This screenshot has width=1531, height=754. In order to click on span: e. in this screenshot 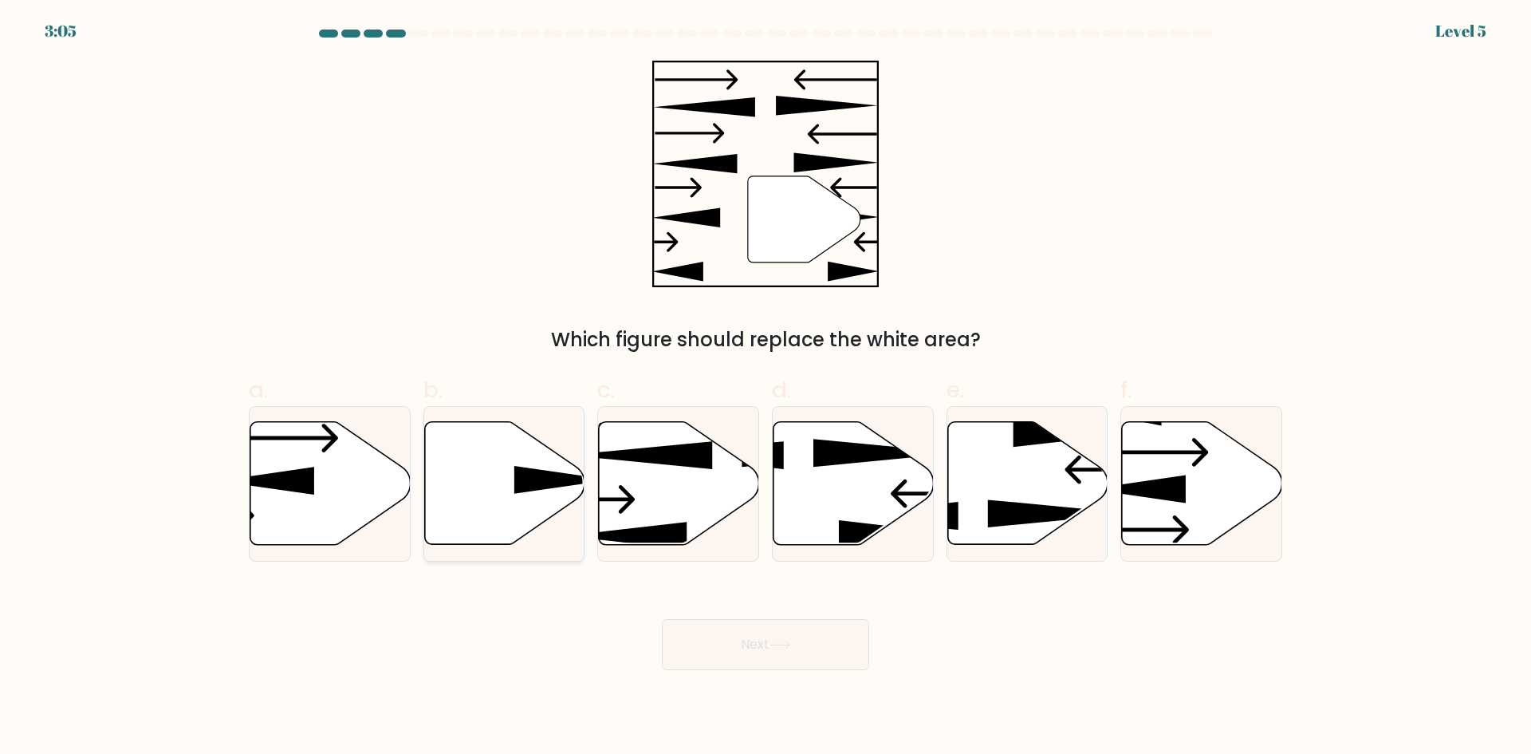, I will do `click(955, 389)`.